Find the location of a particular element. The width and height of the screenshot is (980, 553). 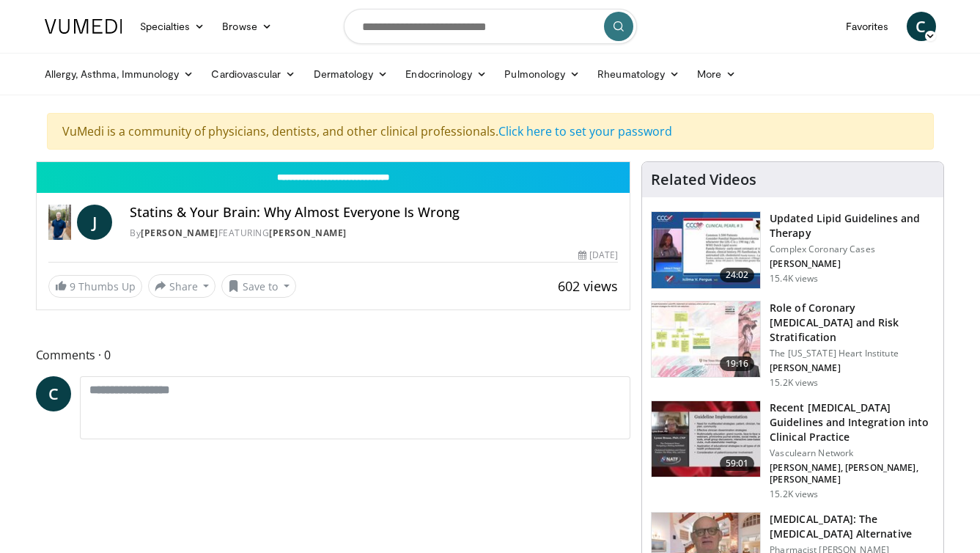

div: By FEATURING is located at coordinates (374, 233).